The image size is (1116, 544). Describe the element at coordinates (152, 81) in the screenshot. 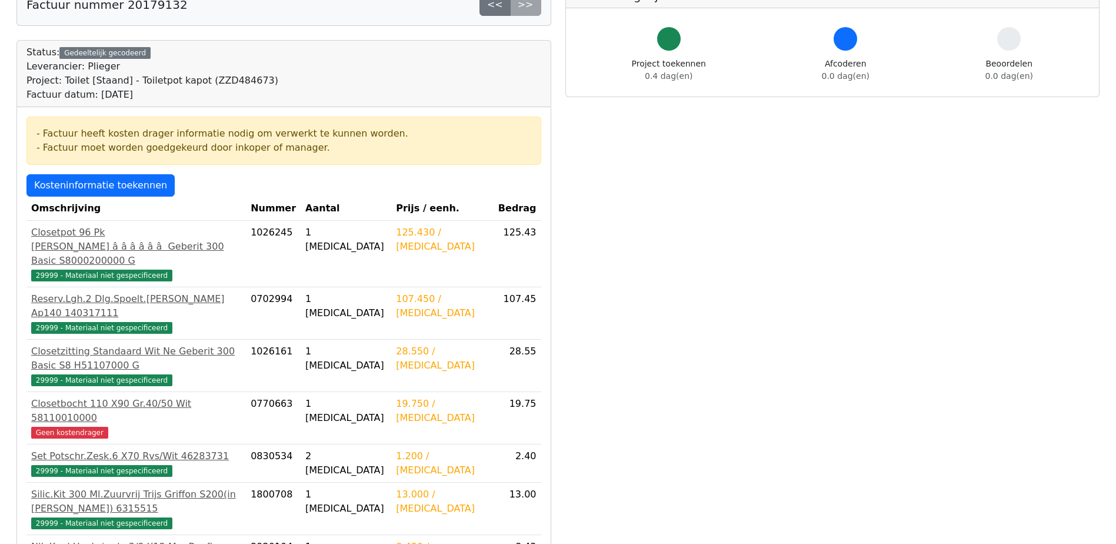

I see `div: Project: Toilet [Staand] - Toiletpot kapot (ZZD484673)` at that location.